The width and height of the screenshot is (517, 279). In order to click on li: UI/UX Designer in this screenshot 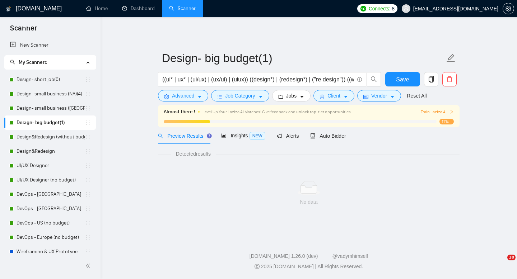, I will do `click(50, 166)`.